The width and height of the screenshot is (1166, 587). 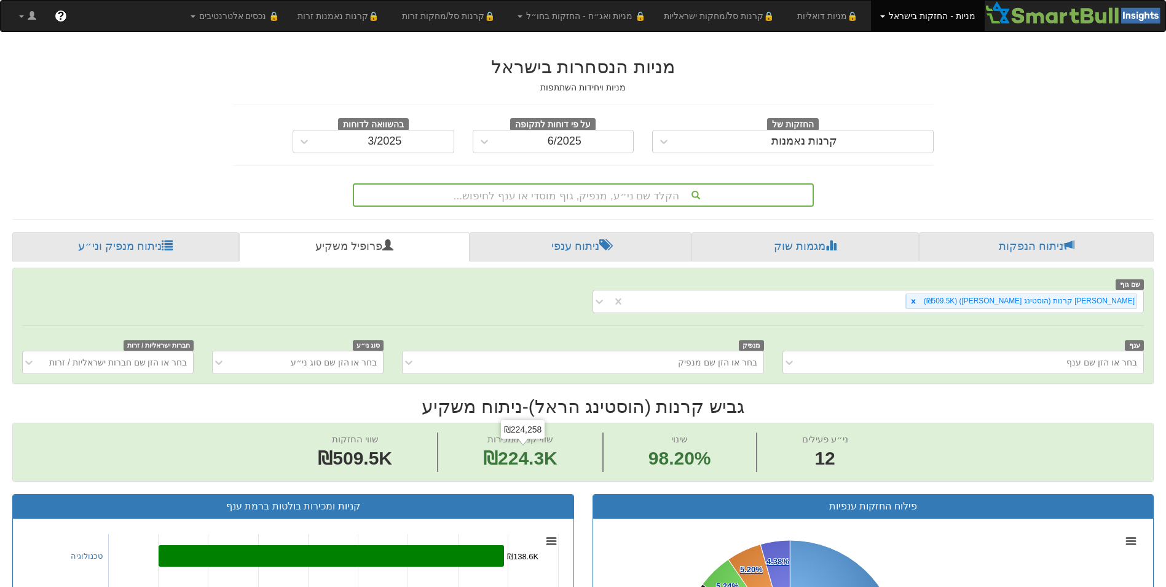 I want to click on span: ₪509.5K, so click(x=355, y=457).